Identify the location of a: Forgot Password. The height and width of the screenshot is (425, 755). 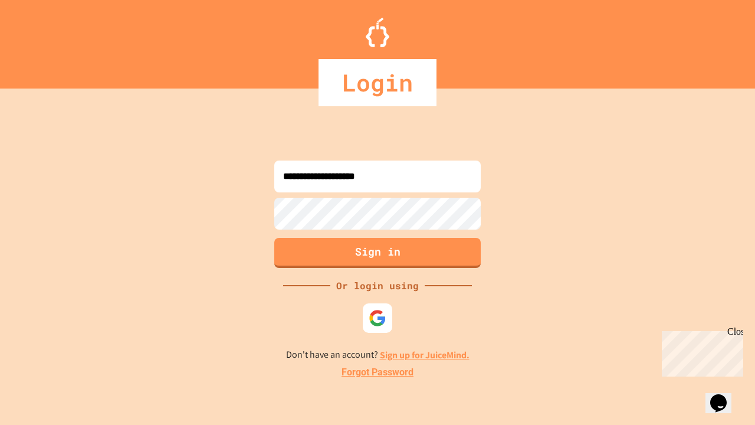
(378, 372).